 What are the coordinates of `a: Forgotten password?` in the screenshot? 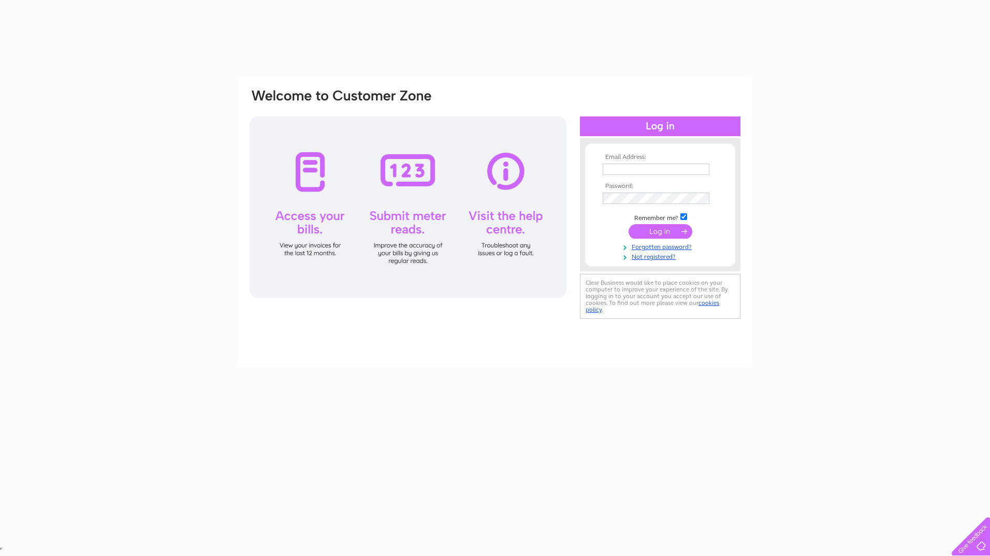 It's located at (661, 246).